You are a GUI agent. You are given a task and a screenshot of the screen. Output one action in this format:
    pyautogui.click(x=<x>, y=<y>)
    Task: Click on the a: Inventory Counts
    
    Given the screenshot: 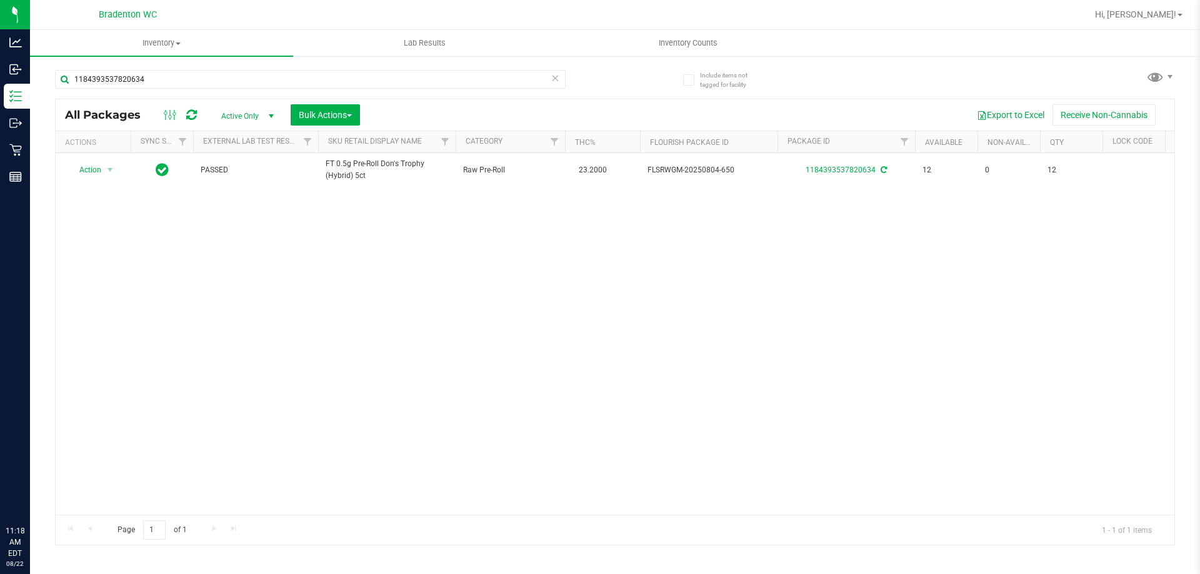 What is the action you would take?
    pyautogui.click(x=687, y=43)
    